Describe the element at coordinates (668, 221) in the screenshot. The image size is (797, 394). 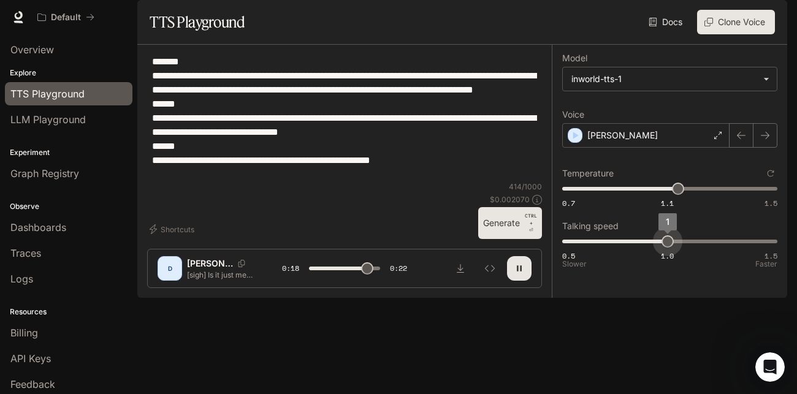
I see `span: 1` at that location.